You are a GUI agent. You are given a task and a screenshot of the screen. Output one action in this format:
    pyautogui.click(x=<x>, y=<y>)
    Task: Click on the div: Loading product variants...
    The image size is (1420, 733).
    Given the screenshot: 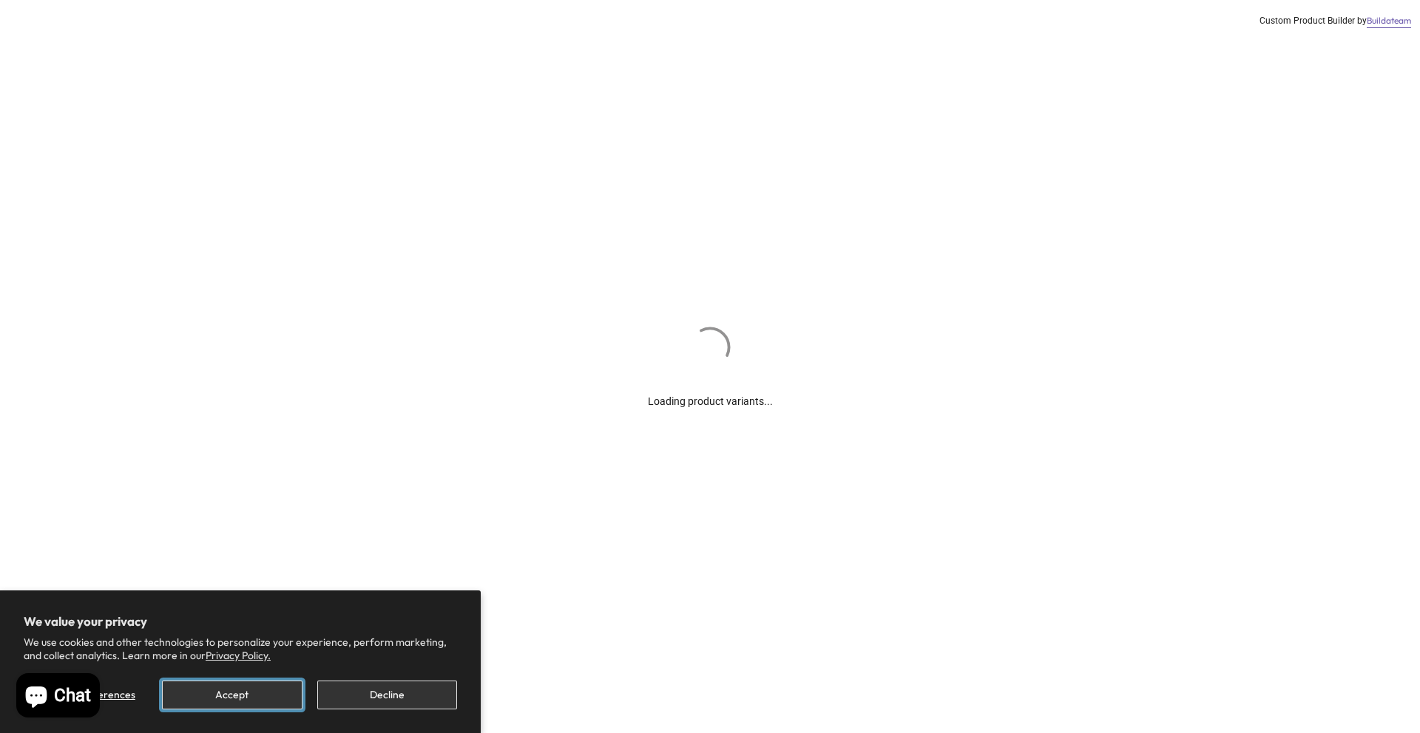 What is the action you would take?
    pyautogui.click(x=710, y=390)
    